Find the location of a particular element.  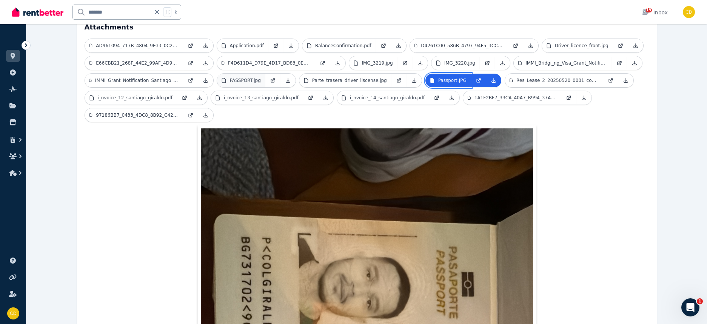

p: i_nvoice_12_santiago_giraldo.pdf is located at coordinates (135, 98).